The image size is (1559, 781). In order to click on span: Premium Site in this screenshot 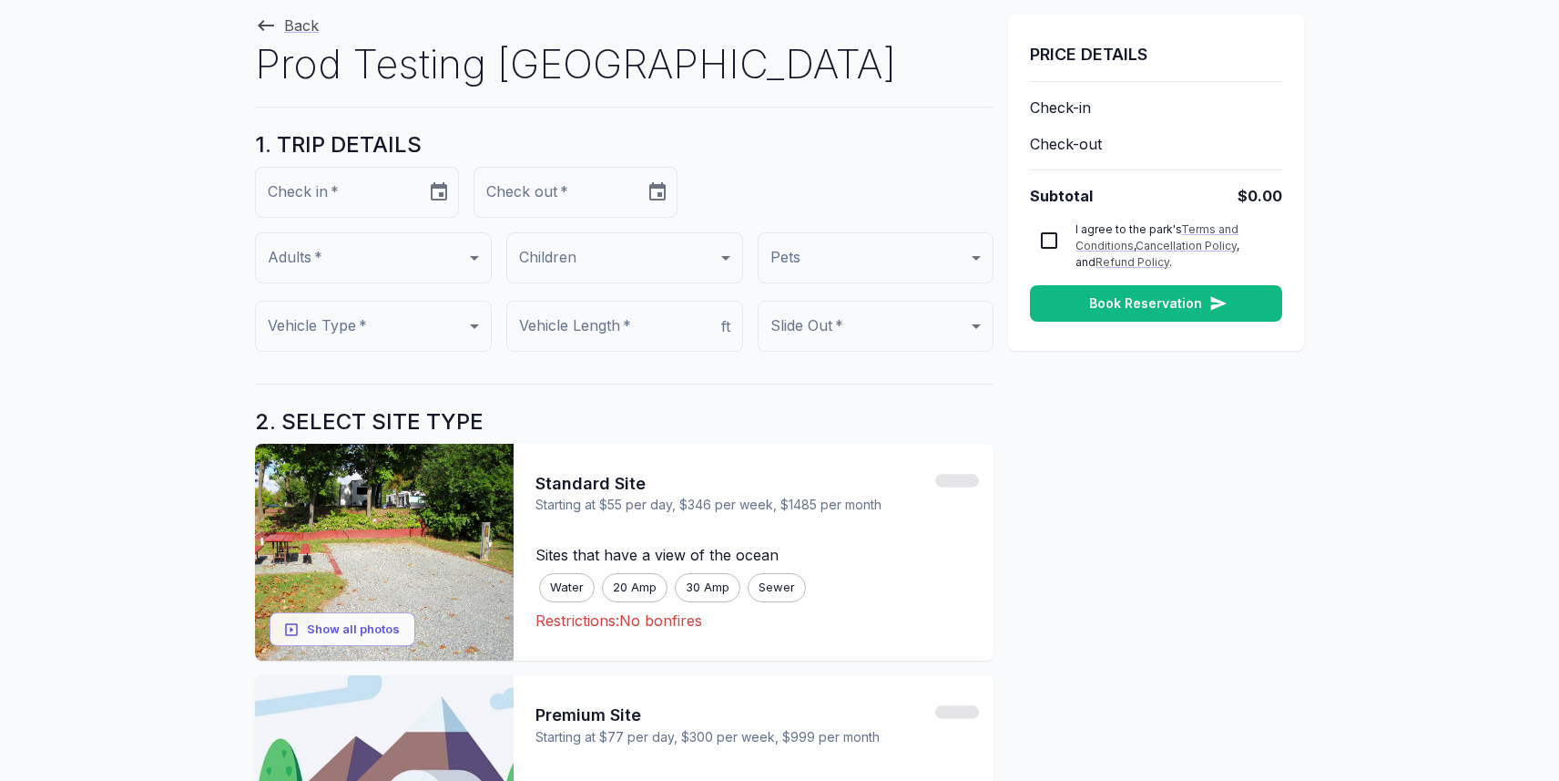, I will do `click(735, 715)`.